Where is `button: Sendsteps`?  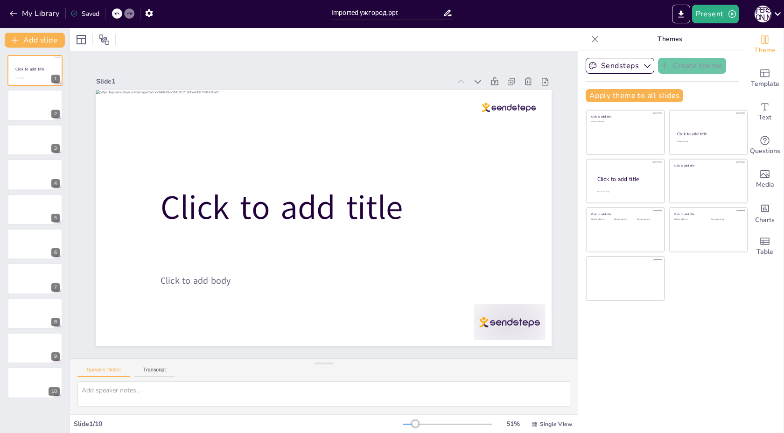
button: Sendsteps is located at coordinates (620, 66).